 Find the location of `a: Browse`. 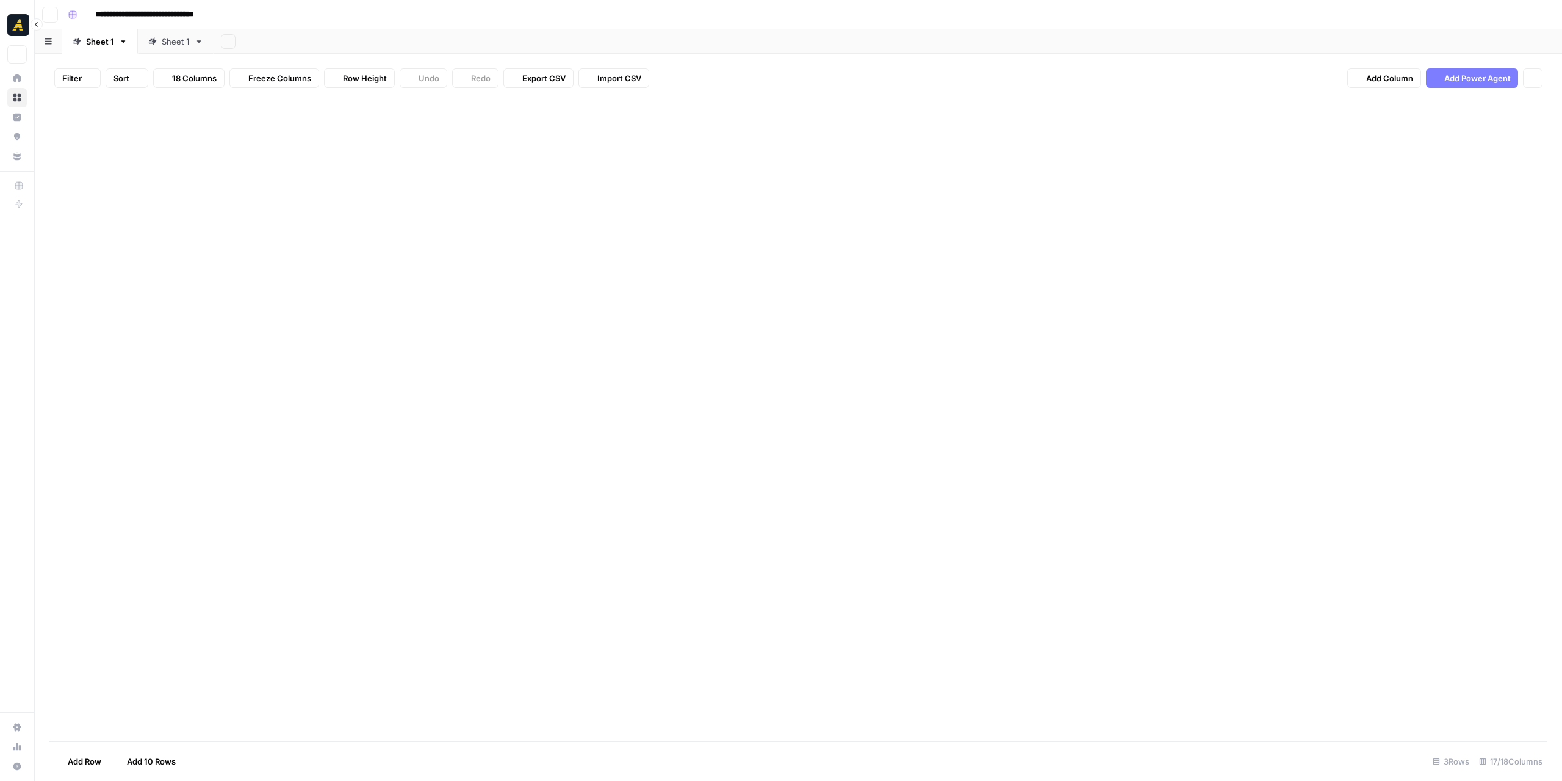

a: Browse is located at coordinates (17, 98).